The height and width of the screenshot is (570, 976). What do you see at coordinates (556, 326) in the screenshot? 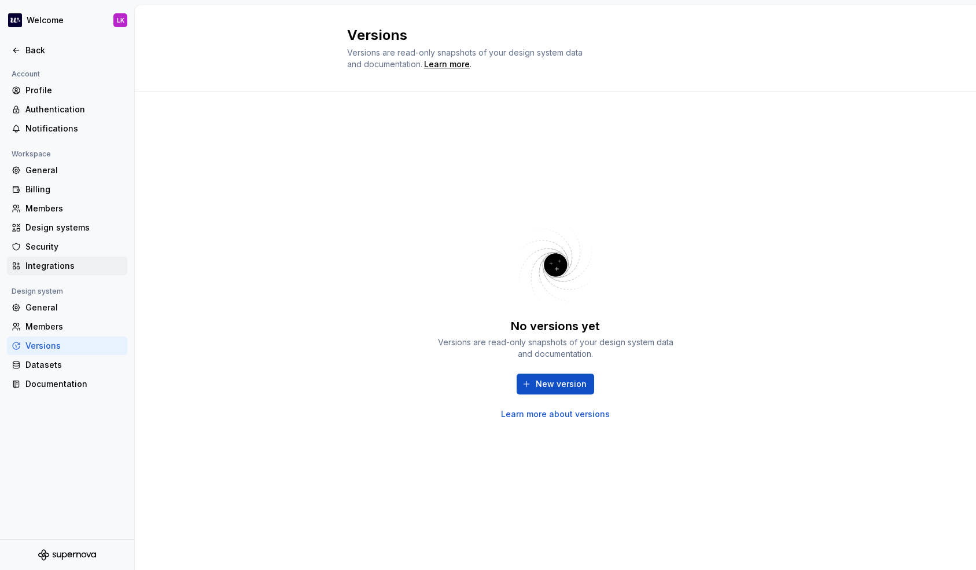
I see `div: No versions yet` at bounding box center [556, 326].